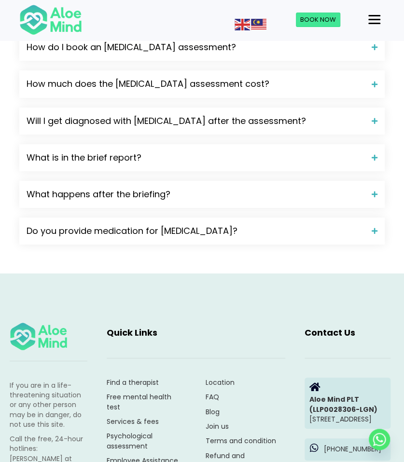  I want to click on span: Quick Links, so click(132, 333).